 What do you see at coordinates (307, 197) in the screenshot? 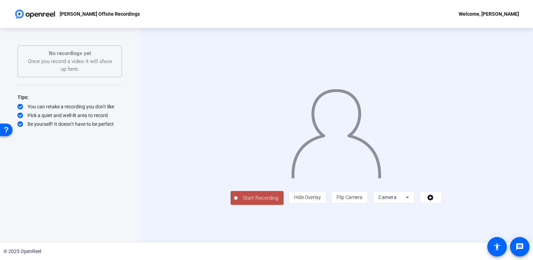
I see `span: Hide Overlay` at bounding box center [307, 197].